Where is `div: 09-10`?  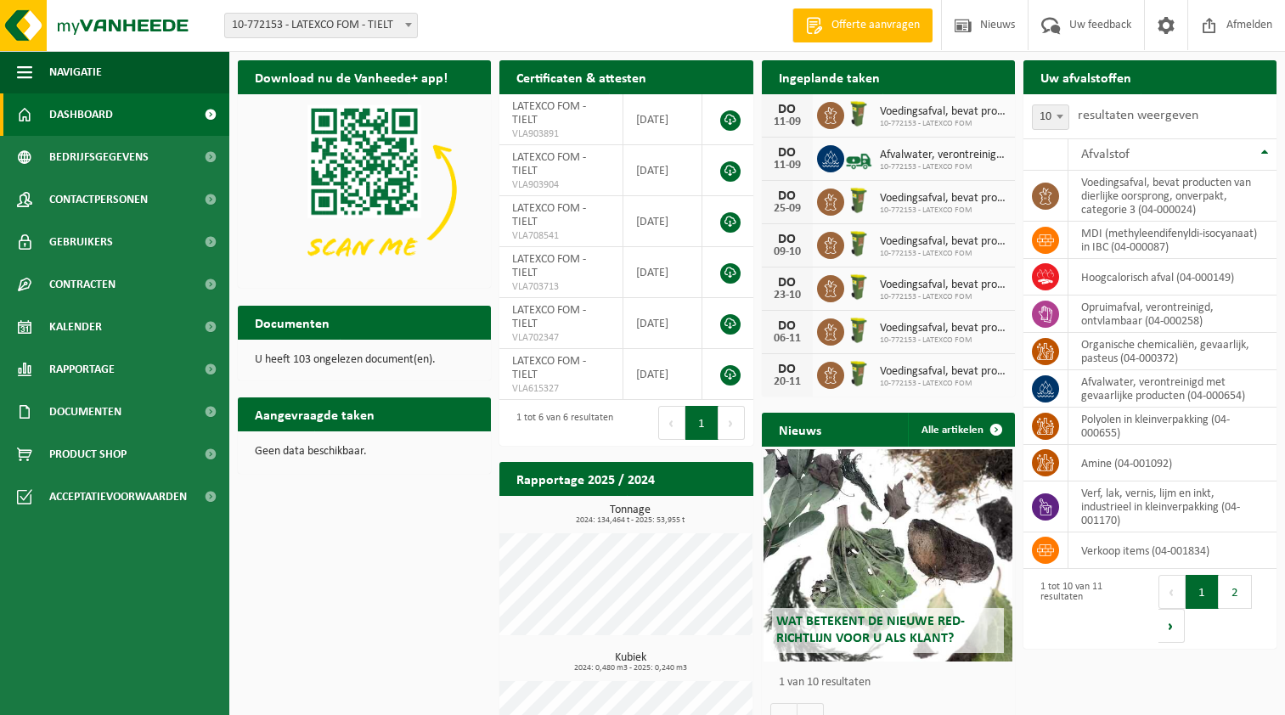 div: 09-10 is located at coordinates (787, 252).